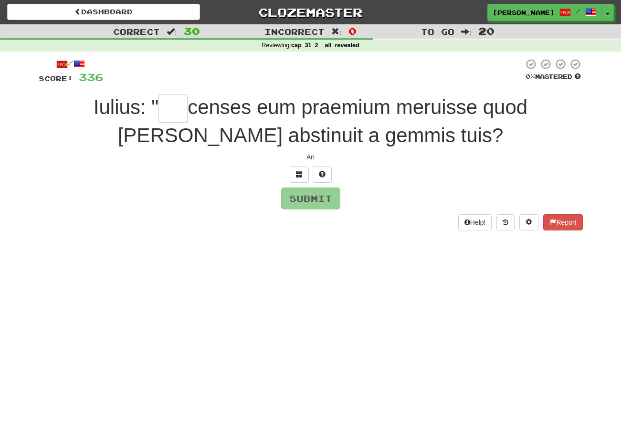 The height and width of the screenshot is (427, 621). I want to click on span: Iulius: ", so click(126, 107).